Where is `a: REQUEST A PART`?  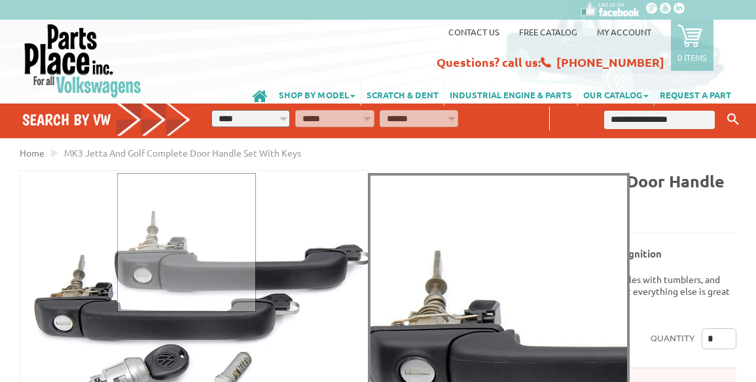
a: REQUEST A PART is located at coordinates (695, 94).